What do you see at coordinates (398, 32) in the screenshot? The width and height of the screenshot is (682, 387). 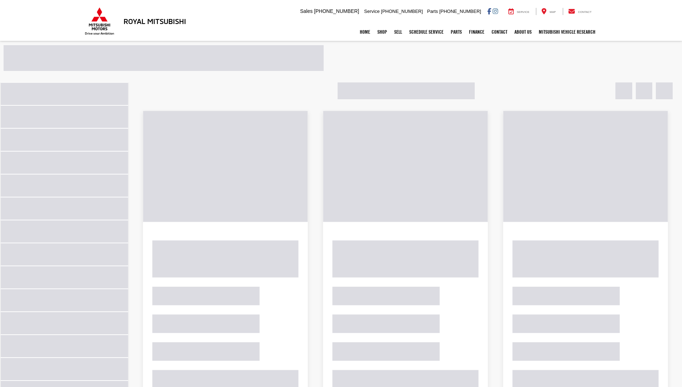 I see `a: Sell` at bounding box center [398, 32].